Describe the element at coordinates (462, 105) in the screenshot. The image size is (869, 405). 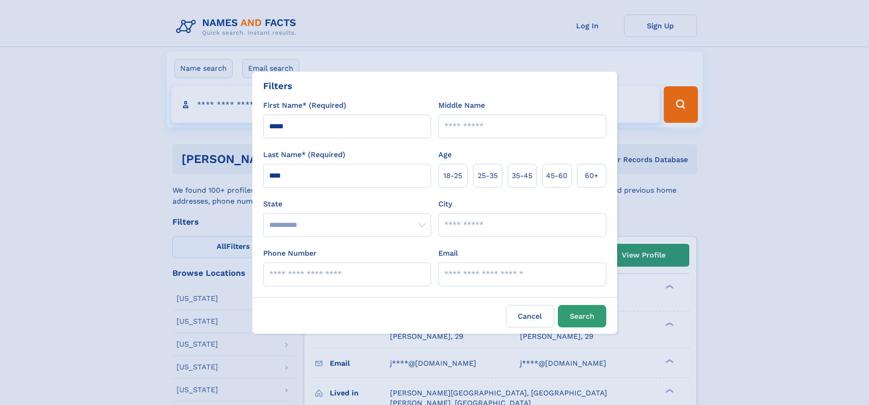
I see `label: Middle Name` at that location.